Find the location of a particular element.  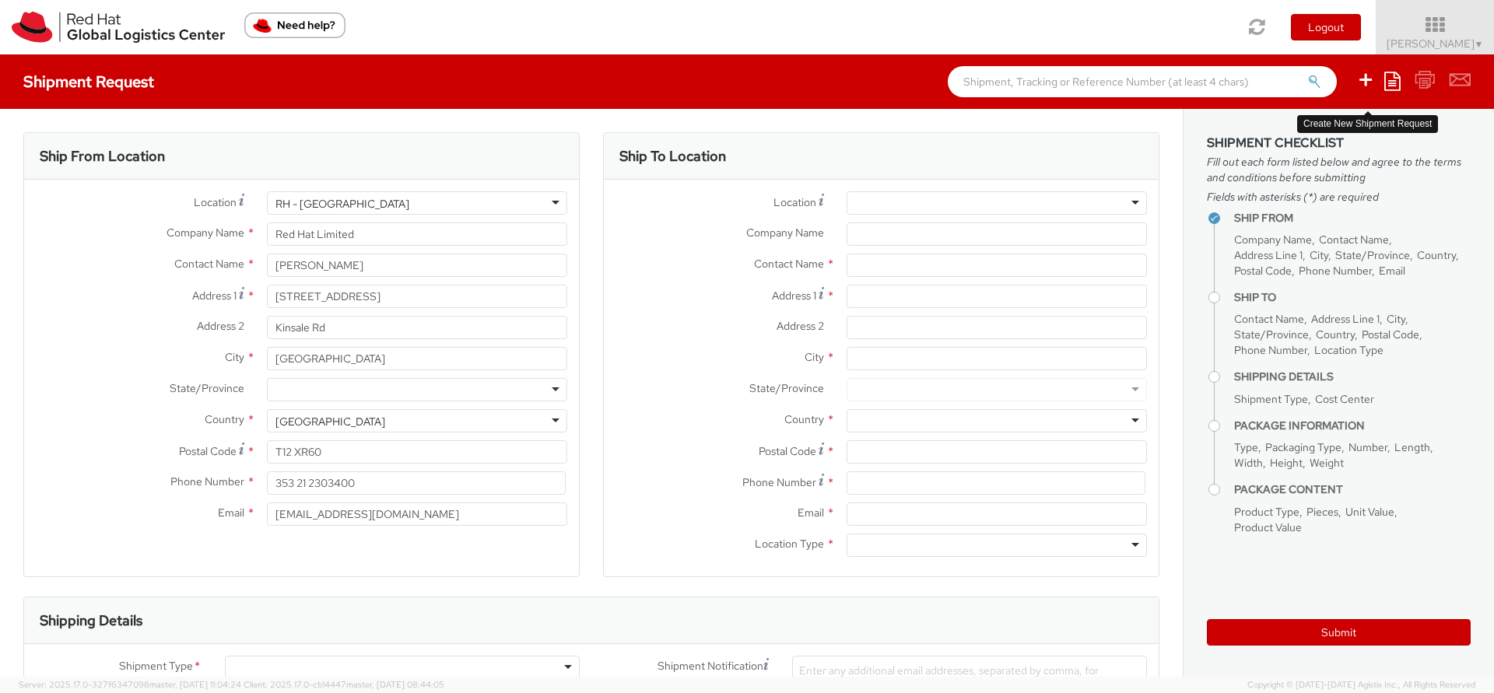

button: Need help? is located at coordinates (295, 25).